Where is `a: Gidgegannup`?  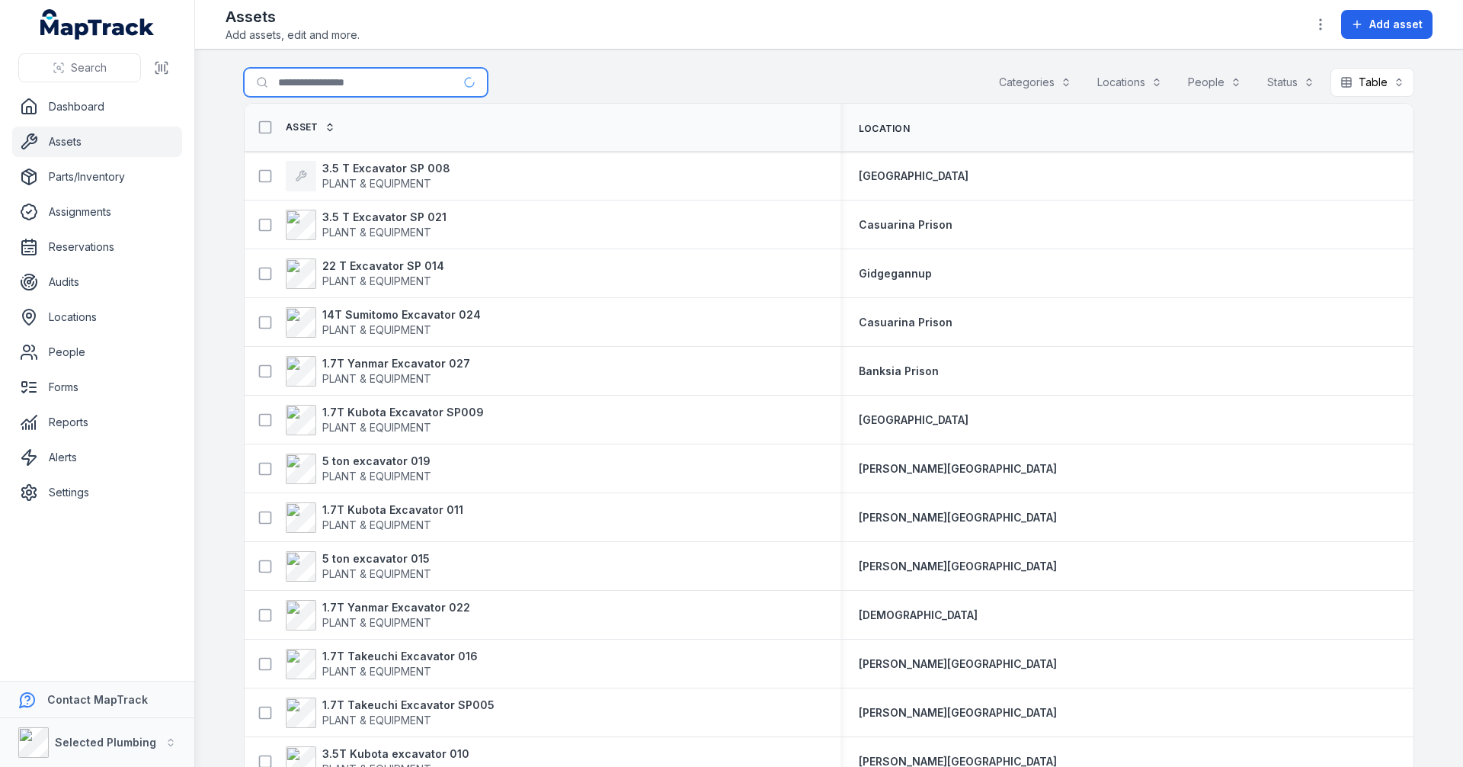 a: Gidgegannup is located at coordinates (895, 274).